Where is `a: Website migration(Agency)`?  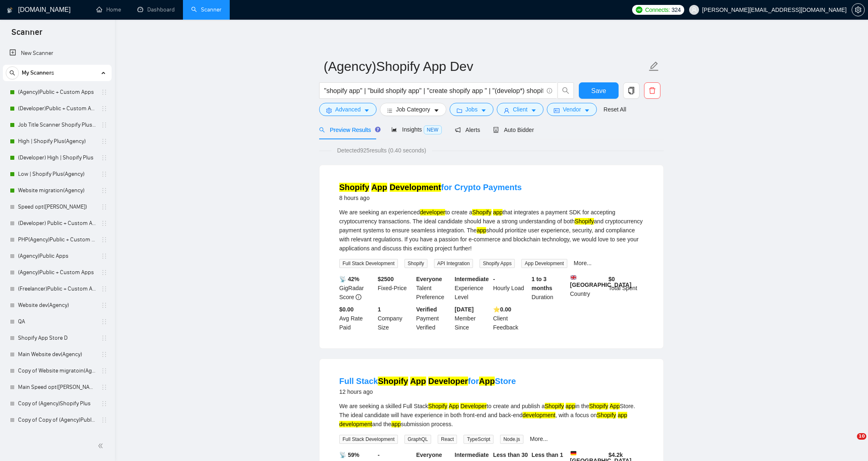
a: Website migration(Agency) is located at coordinates (57, 191).